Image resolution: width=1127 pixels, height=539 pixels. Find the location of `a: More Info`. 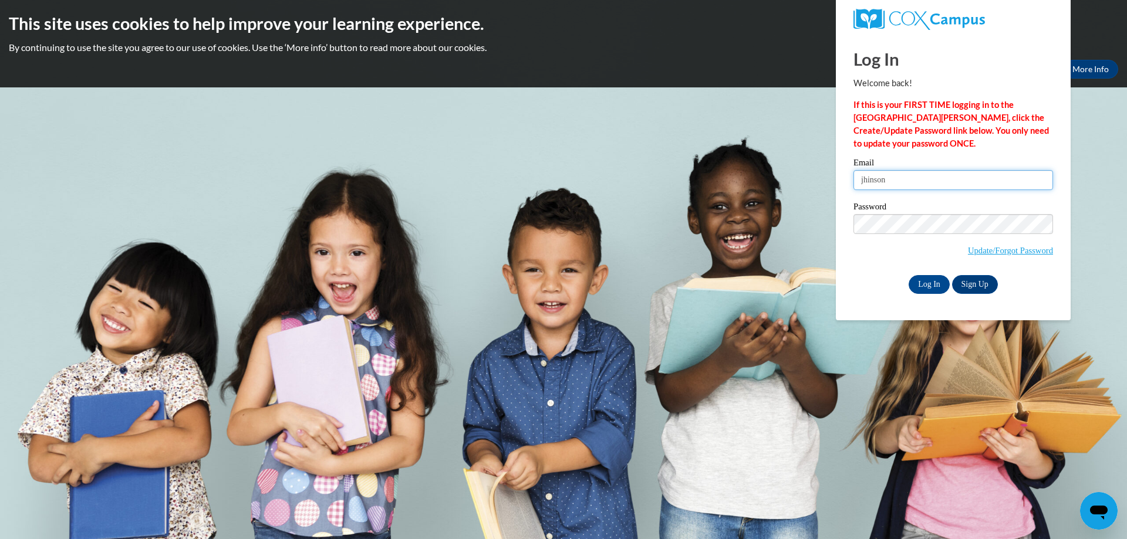

a: More Info is located at coordinates (1090, 69).